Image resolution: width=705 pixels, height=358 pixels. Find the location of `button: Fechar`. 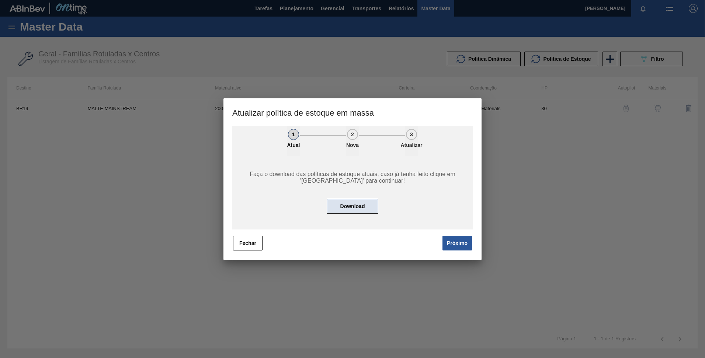

button: Fechar is located at coordinates (248, 243).